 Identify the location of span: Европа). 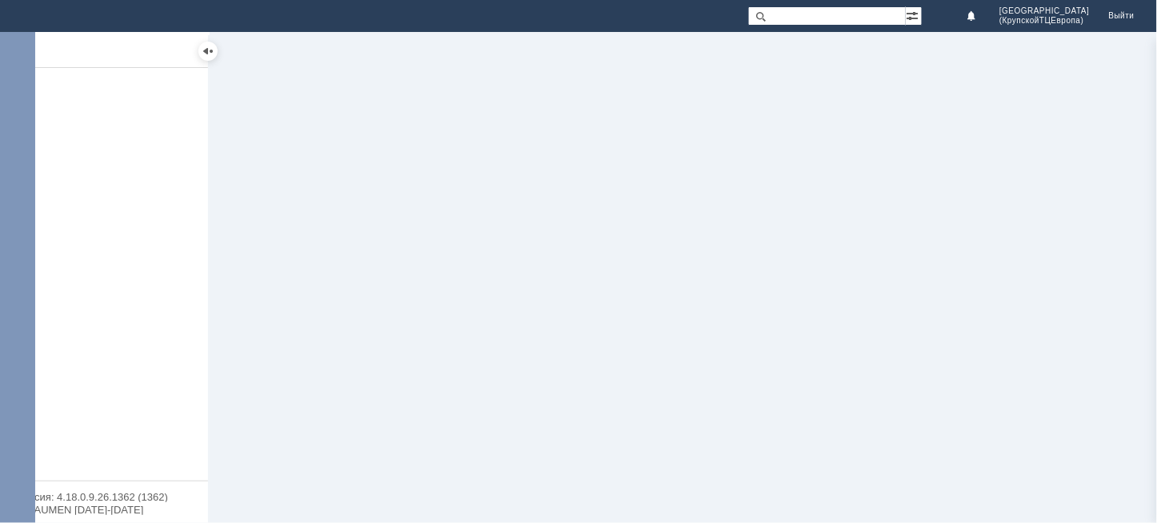
(1068, 21).